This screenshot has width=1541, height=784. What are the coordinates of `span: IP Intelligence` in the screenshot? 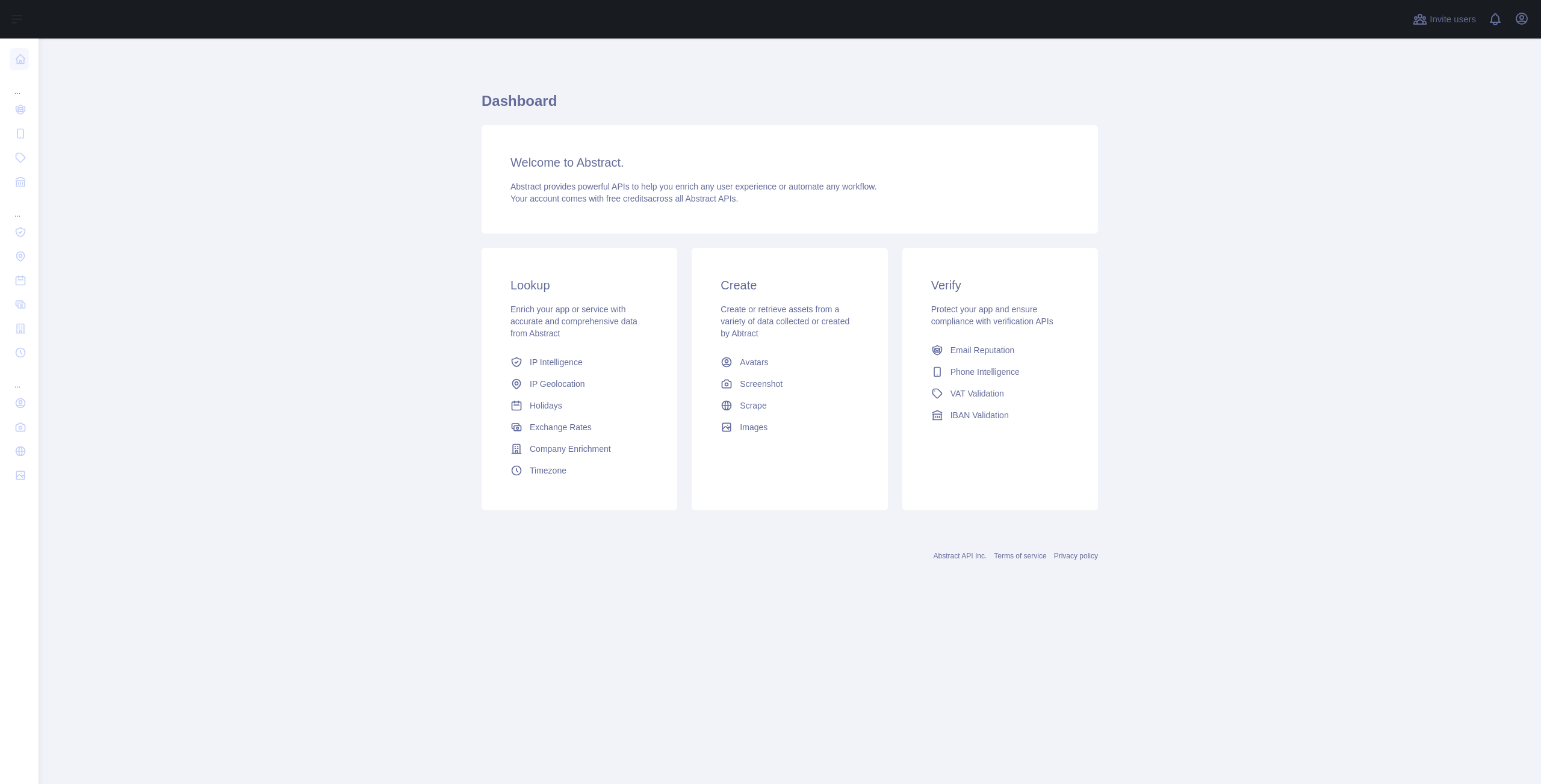 It's located at (556, 362).